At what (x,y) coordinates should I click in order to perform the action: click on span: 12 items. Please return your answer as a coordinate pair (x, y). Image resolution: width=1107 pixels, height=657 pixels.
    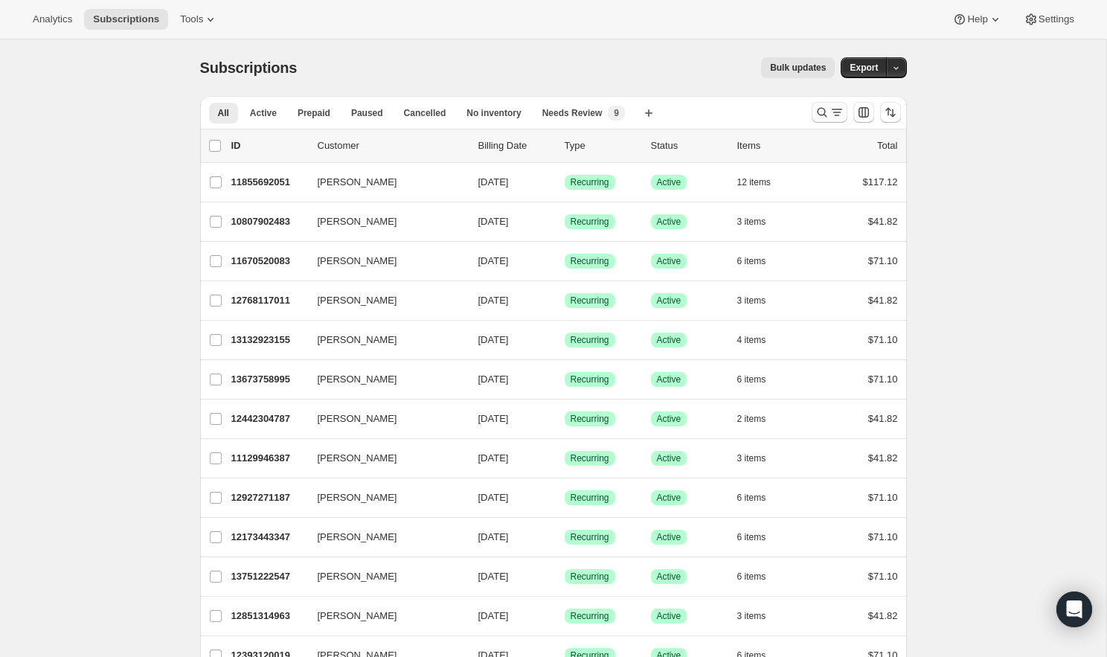
    Looking at the image, I should click on (754, 182).